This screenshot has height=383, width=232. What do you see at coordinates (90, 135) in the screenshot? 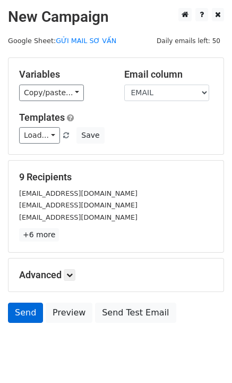
I see `button: Save` at bounding box center [90, 135].